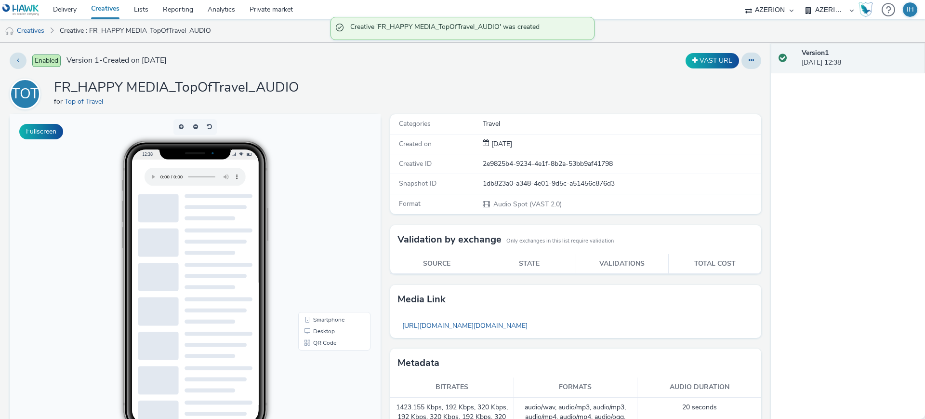 The height and width of the screenshot is (419, 925). I want to click on a: Hawk Academy, so click(868, 10).